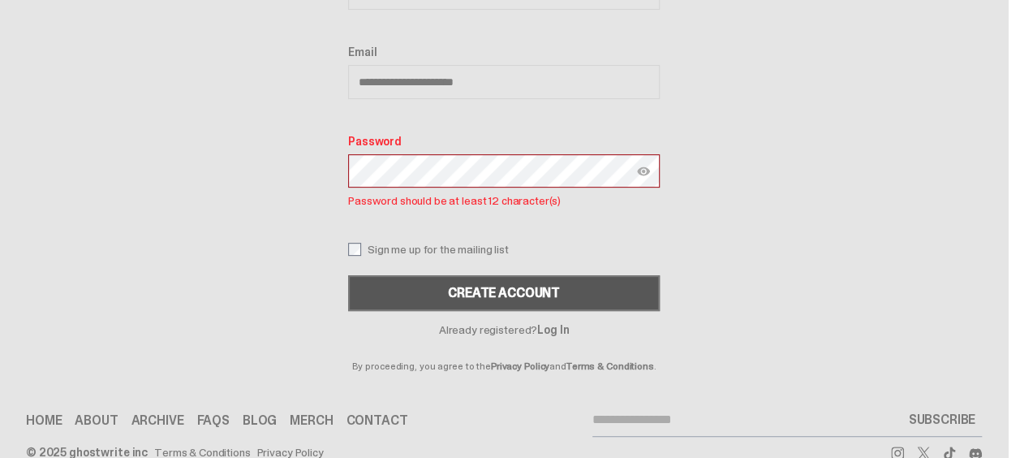  What do you see at coordinates (96, 420) in the screenshot?
I see `a: About` at bounding box center [96, 420].